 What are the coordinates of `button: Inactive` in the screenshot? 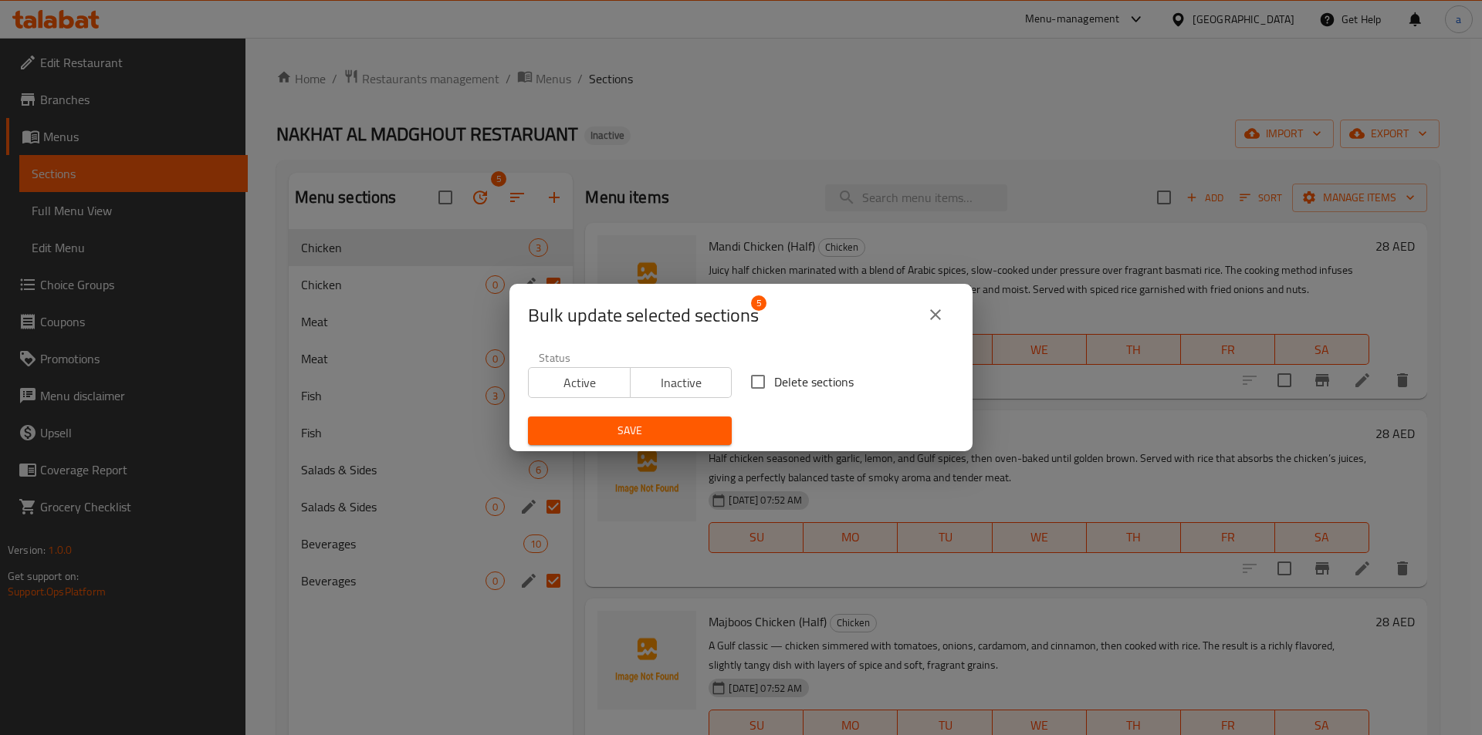 It's located at (681, 383).